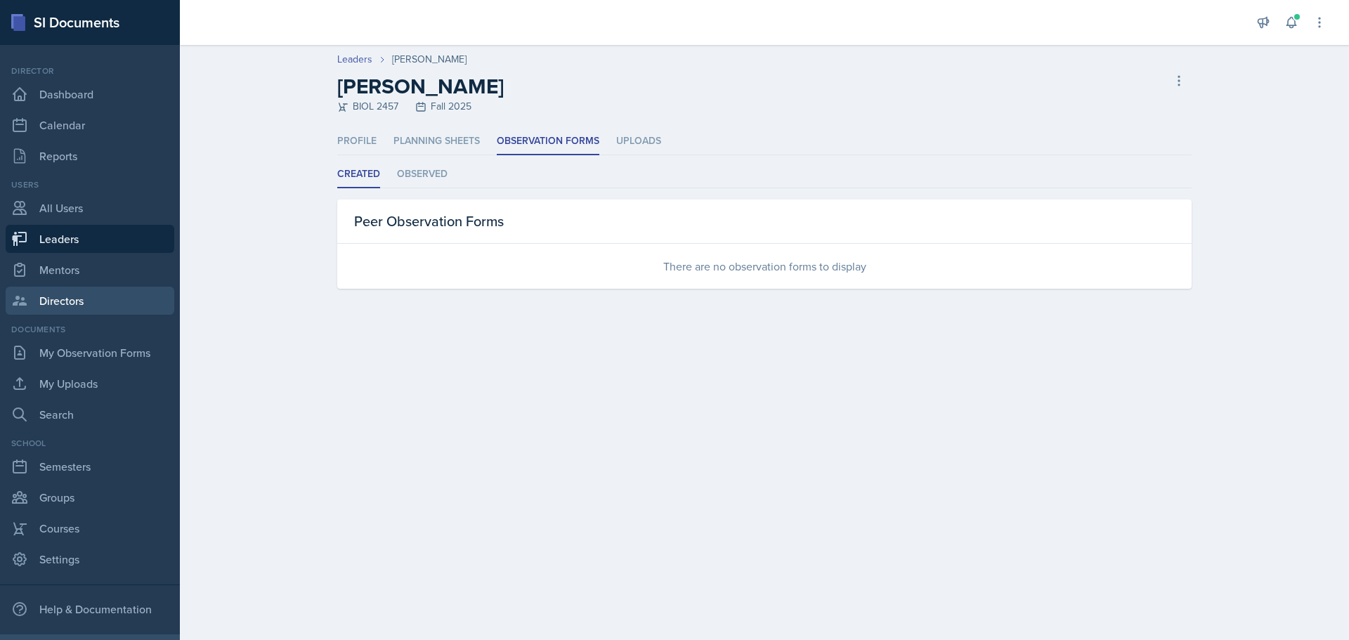 The image size is (1349, 640). Describe the element at coordinates (422, 174) in the screenshot. I see `li: Observed` at that location.